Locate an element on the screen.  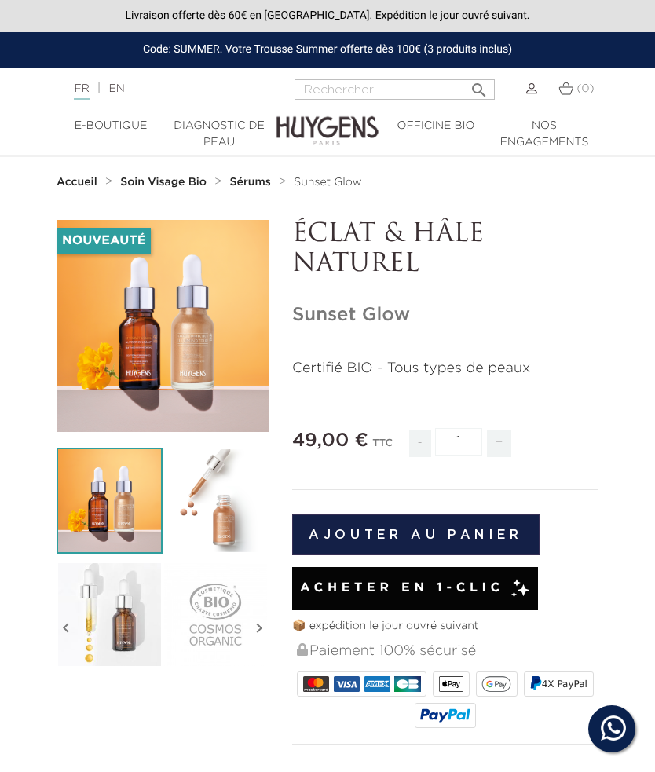
a: Accueil is located at coordinates (79, 182).